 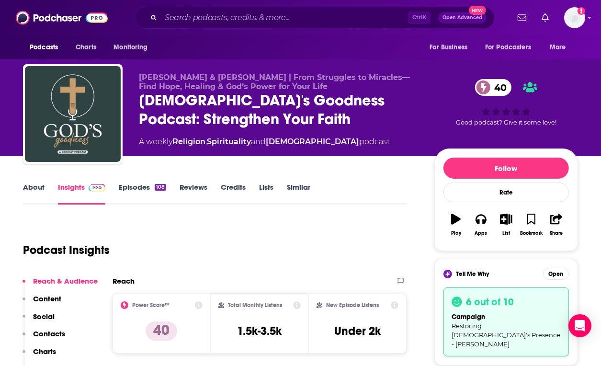 What do you see at coordinates (531, 233) in the screenshot?
I see `div: Bookmark` at bounding box center [531, 233].